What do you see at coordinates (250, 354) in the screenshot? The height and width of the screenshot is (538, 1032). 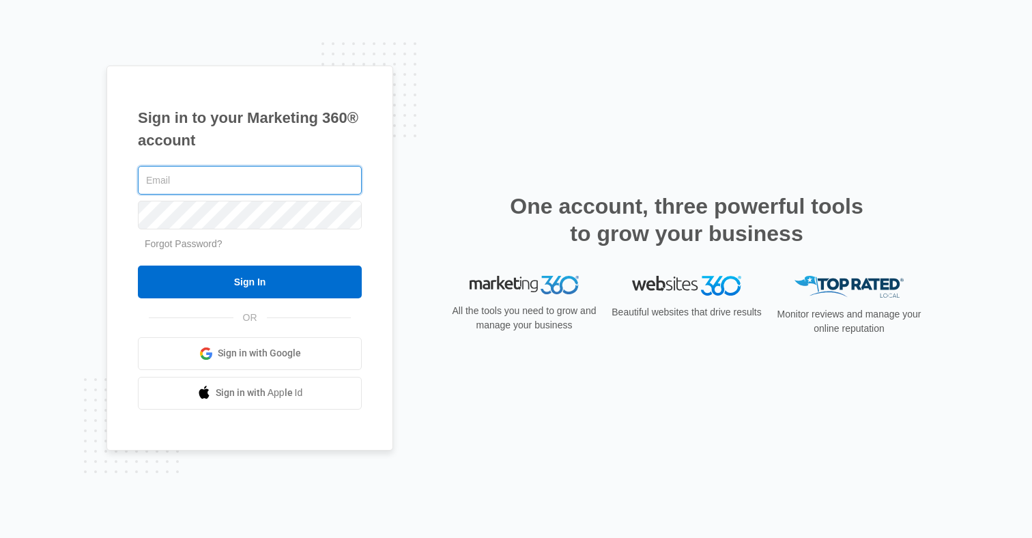 I see `a: Sign in with Google` at bounding box center [250, 354].